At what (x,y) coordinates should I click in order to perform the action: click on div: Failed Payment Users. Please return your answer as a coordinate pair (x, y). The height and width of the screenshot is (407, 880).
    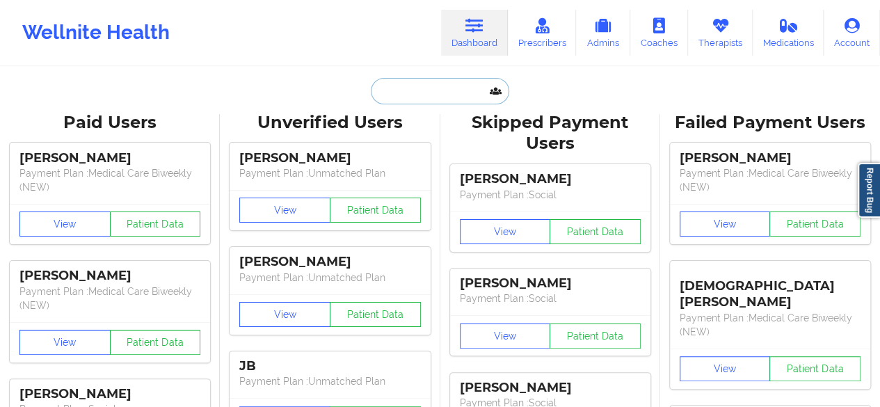
    Looking at the image, I should click on (770, 122).